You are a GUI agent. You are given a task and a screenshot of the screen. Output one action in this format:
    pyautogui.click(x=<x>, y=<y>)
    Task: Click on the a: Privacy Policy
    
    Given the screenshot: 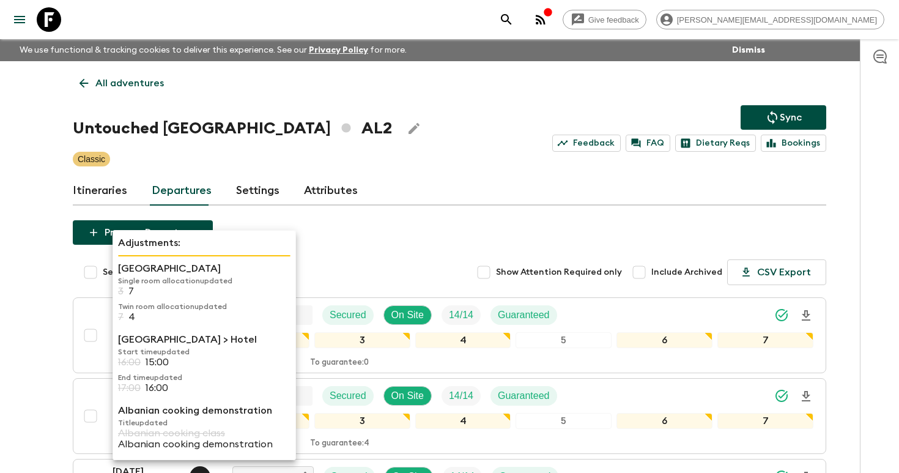 What is the action you would take?
    pyautogui.click(x=338, y=50)
    